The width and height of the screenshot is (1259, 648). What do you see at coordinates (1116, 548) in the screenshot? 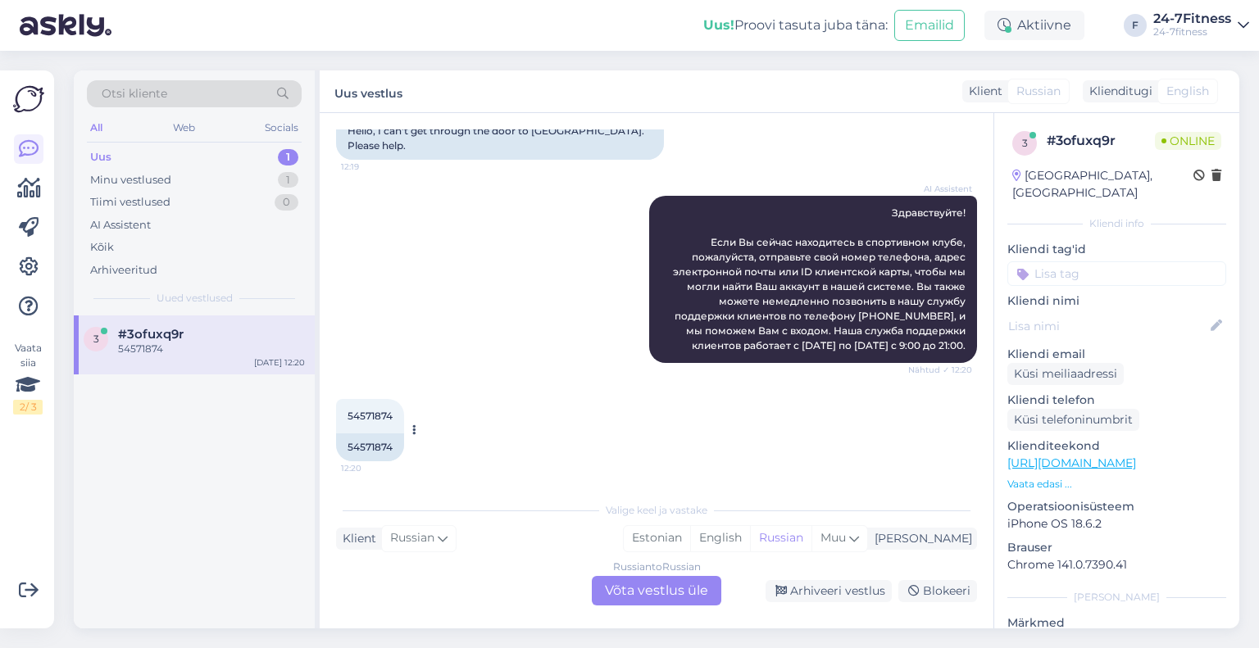
I see `p: Brauser` at bounding box center [1116, 548].